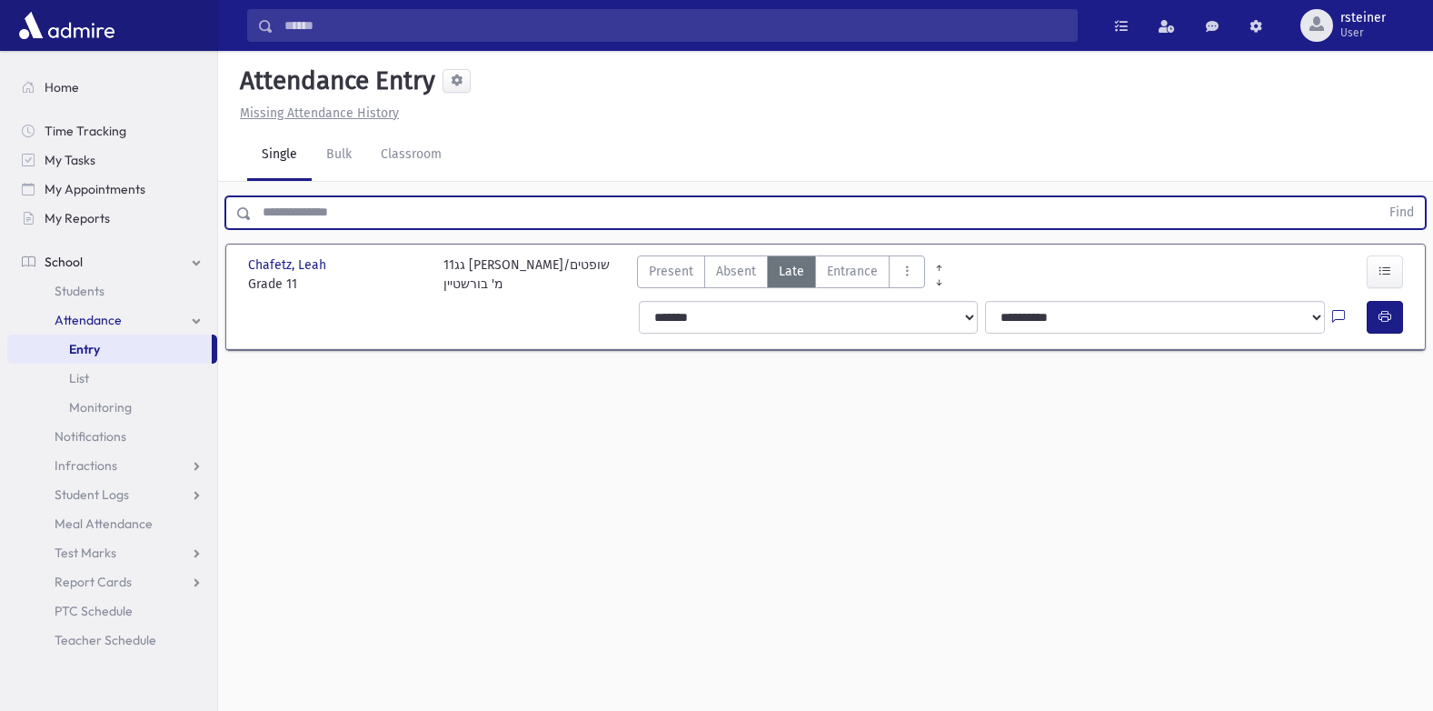  I want to click on input: Search, so click(675, 25).